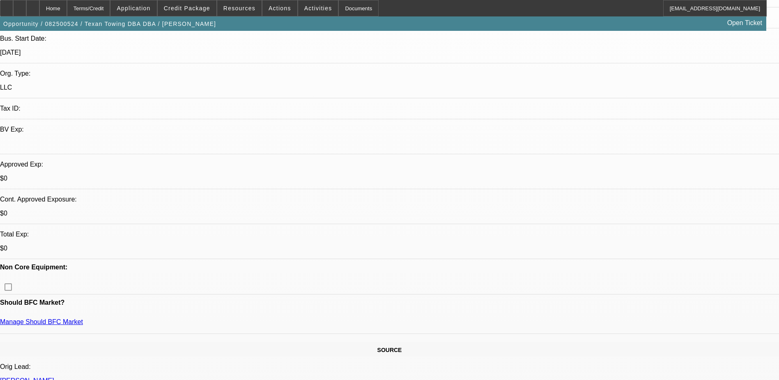 This screenshot has width=779, height=380. I want to click on span: SOURCE, so click(390, 350).